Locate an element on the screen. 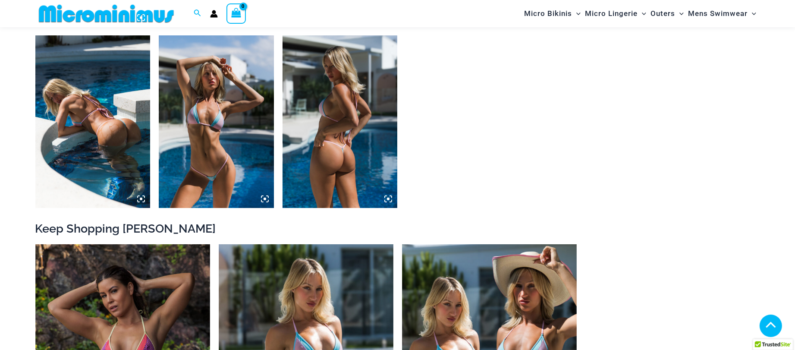  a: Mens SwimwearMenu ToggleMenu Toggle is located at coordinates (722, 13).